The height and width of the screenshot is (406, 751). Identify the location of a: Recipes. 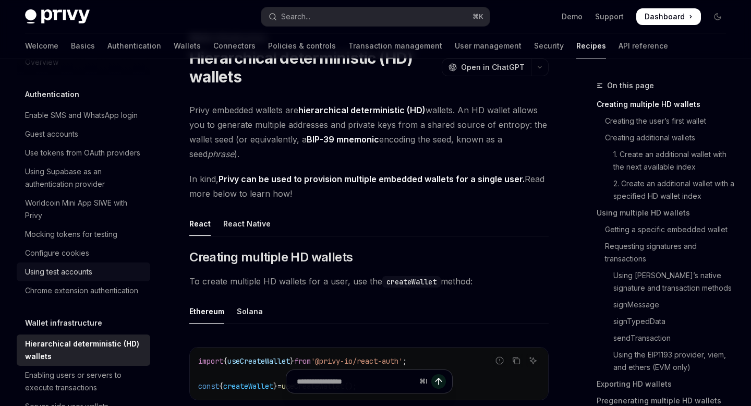
(591, 46).